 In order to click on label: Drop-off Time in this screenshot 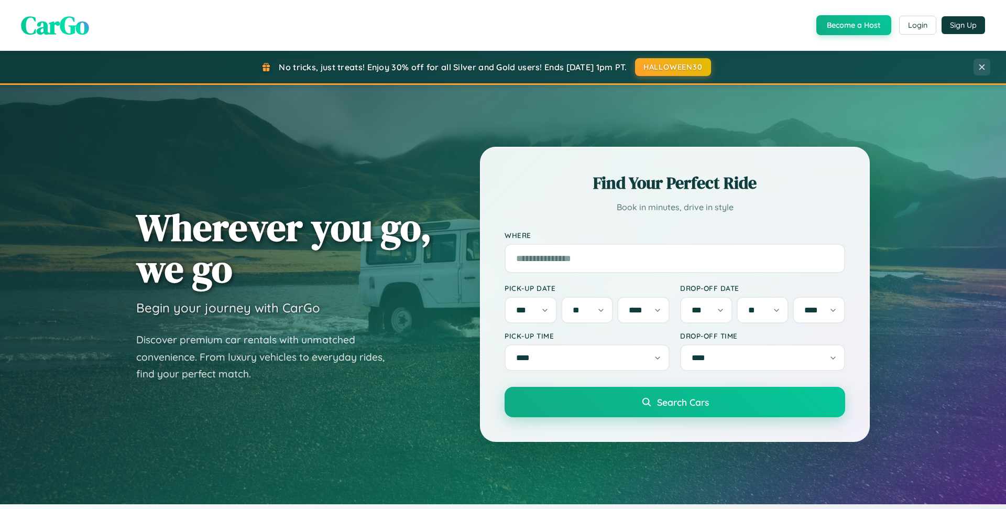, I will do `click(762, 335)`.